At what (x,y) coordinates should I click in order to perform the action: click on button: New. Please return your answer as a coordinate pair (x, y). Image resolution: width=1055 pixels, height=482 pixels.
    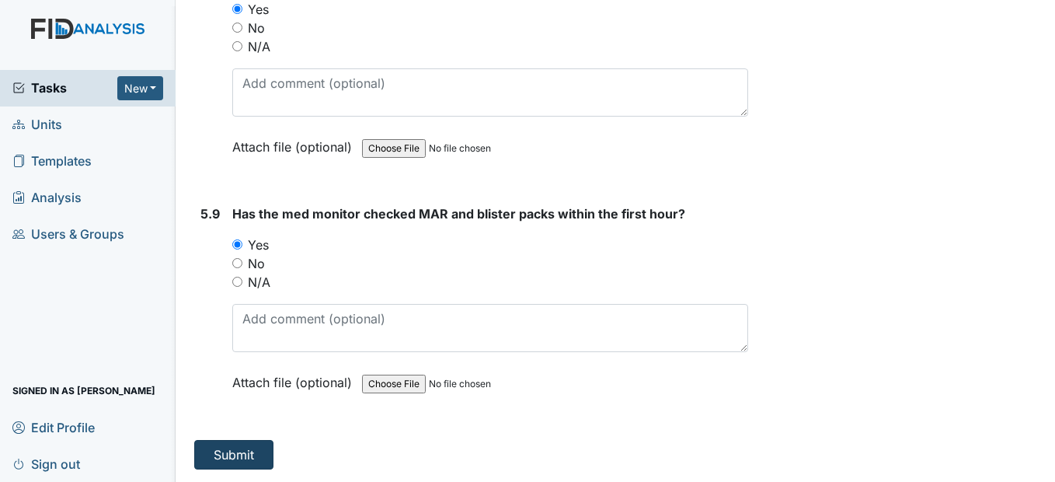
    Looking at the image, I should click on (141, 88).